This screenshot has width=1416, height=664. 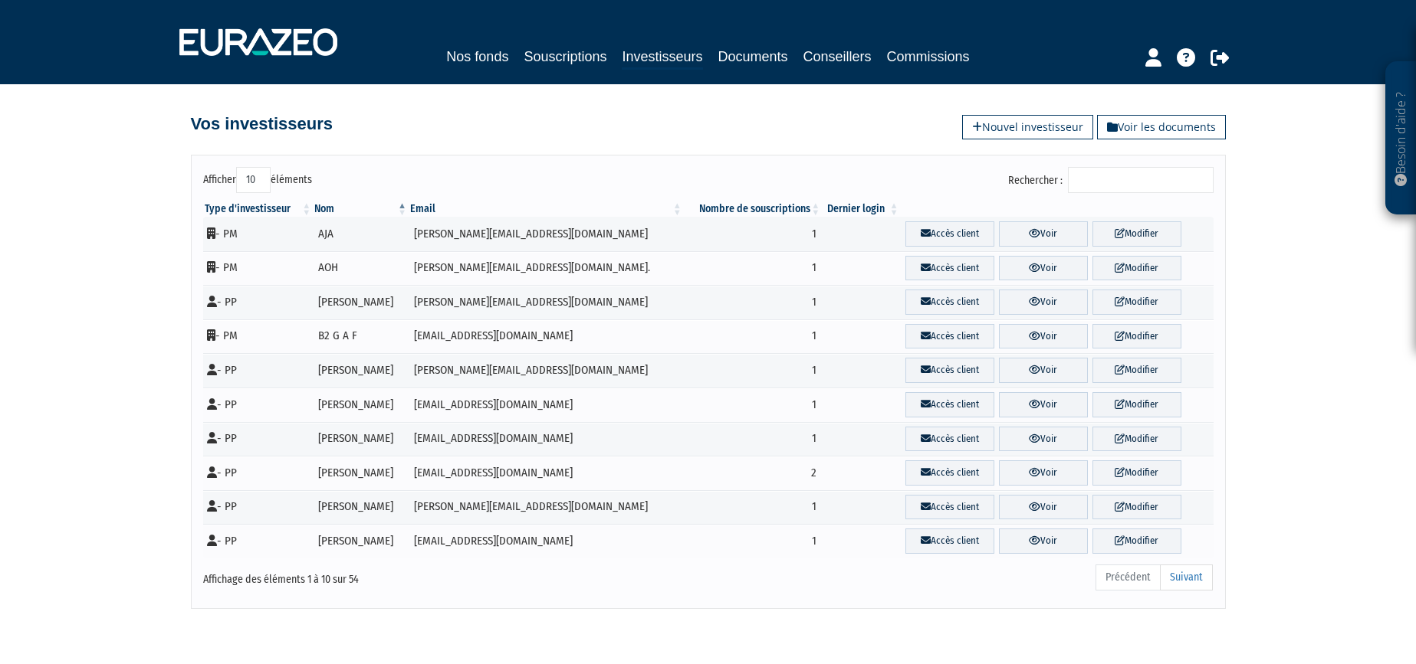 I want to click on a: Souscriptions, so click(x=565, y=57).